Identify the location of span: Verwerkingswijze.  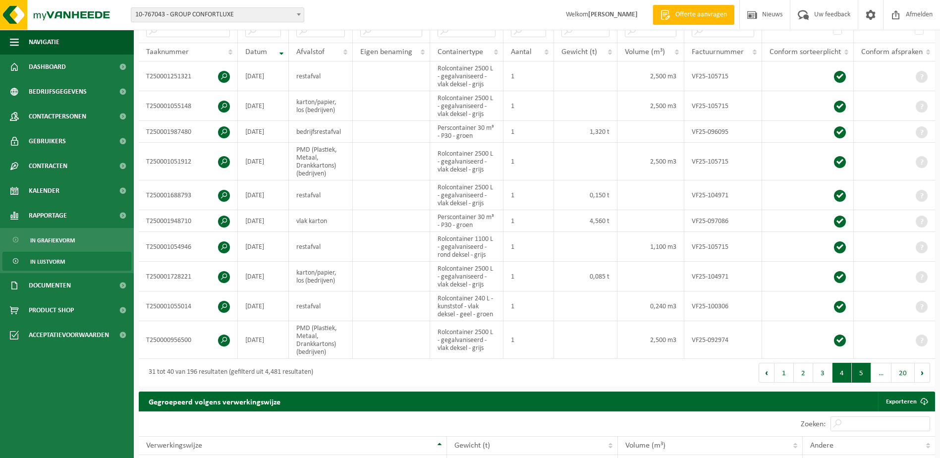
(174, 446).